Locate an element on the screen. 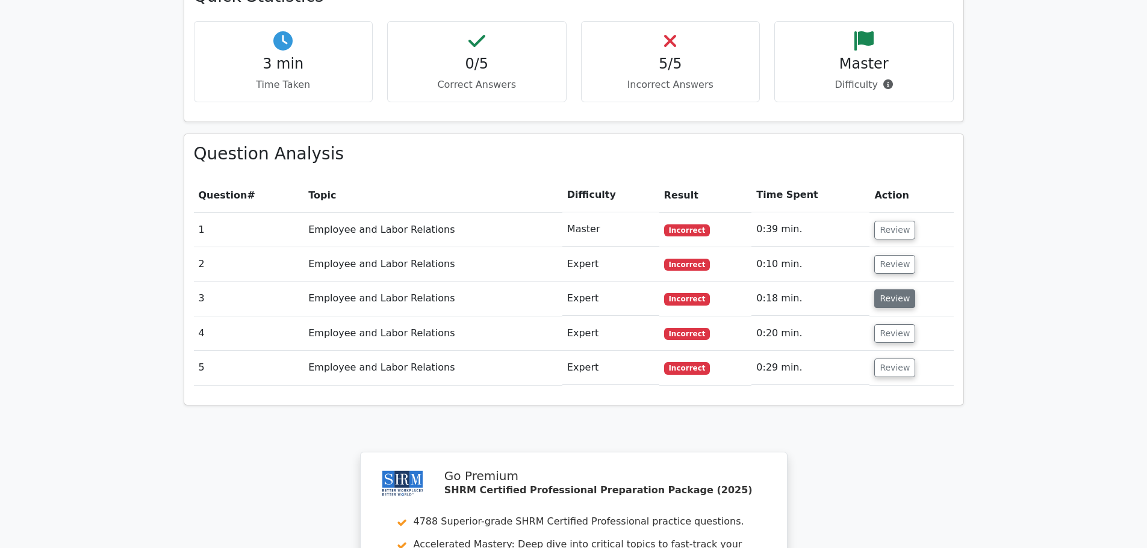 The image size is (1147, 548). td: 5 is located at coordinates (249, 368).